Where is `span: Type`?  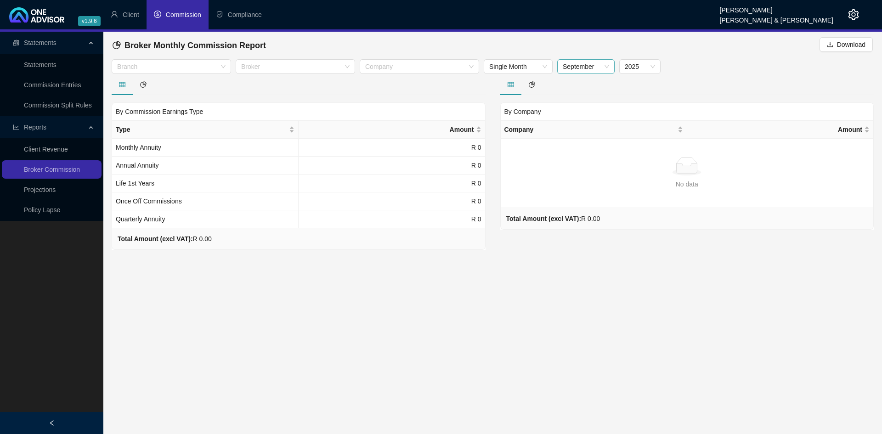
span: Type is located at coordinates (201, 130).